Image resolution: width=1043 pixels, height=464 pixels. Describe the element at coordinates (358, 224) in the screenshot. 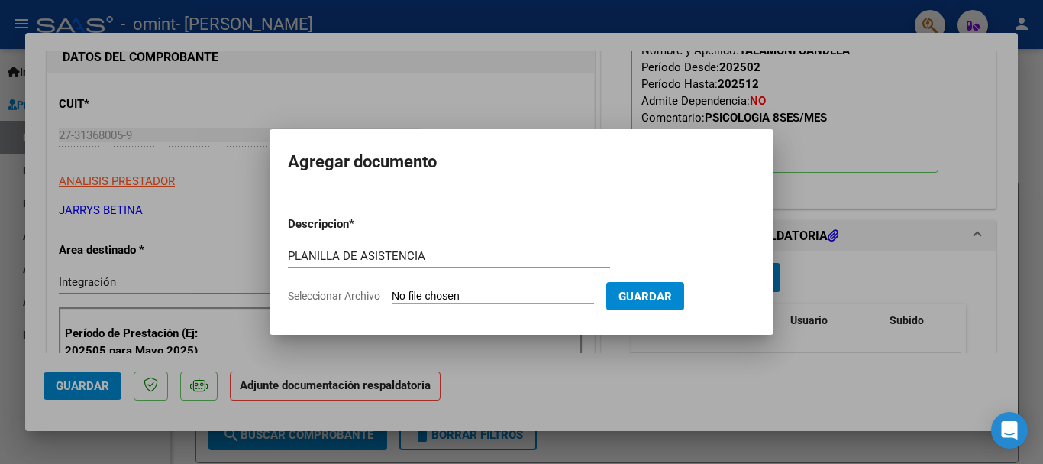

I see `p: Descripcion` at that location.